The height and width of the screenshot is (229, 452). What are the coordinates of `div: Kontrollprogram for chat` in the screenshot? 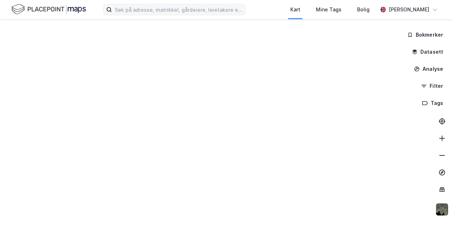 It's located at (434, 212).